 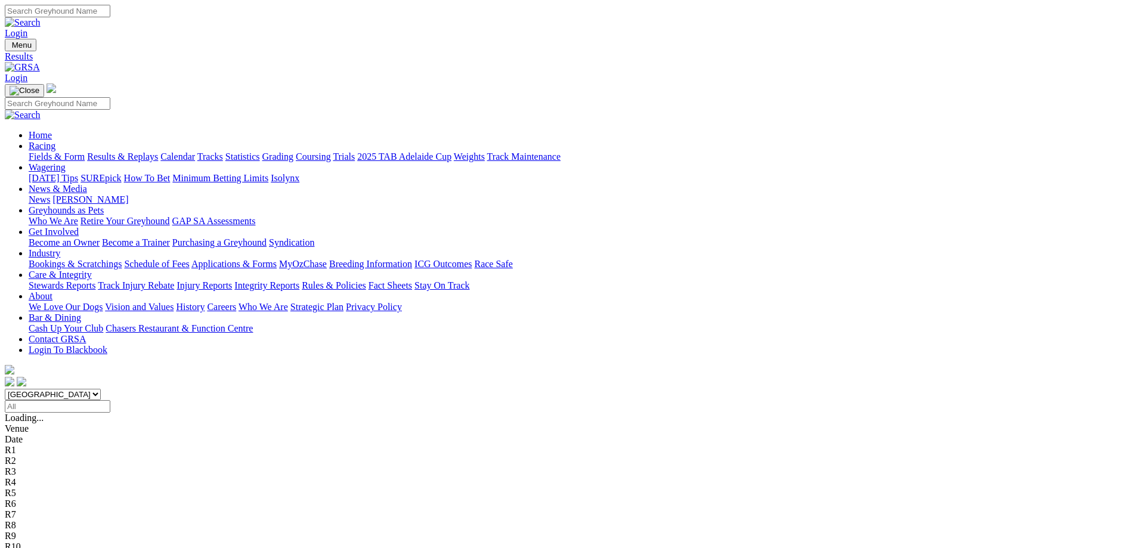 What do you see at coordinates (57, 406) in the screenshot?
I see `input: Select date` at bounding box center [57, 406].